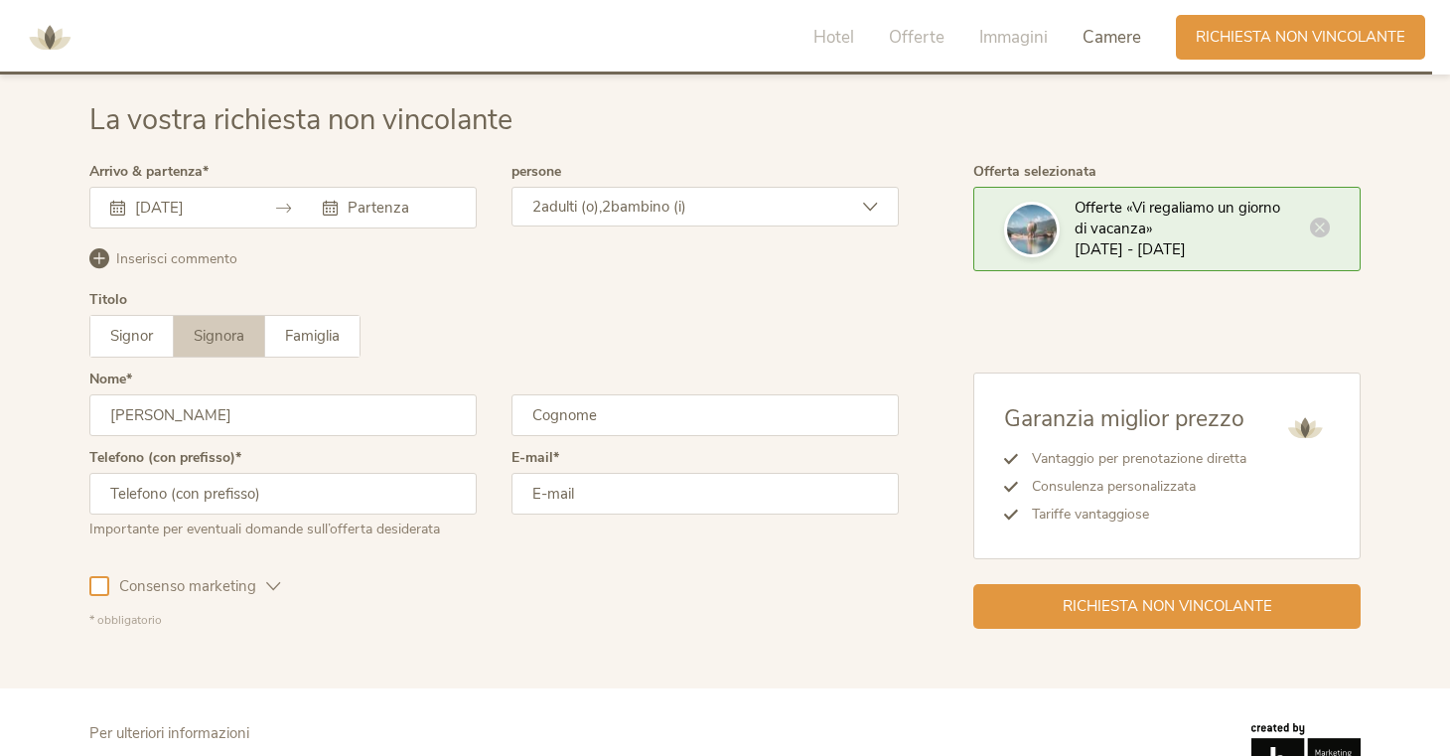 The image size is (1450, 756). Describe the element at coordinates (649, 207) in the screenshot. I see `span: bambino (i)` at that location.